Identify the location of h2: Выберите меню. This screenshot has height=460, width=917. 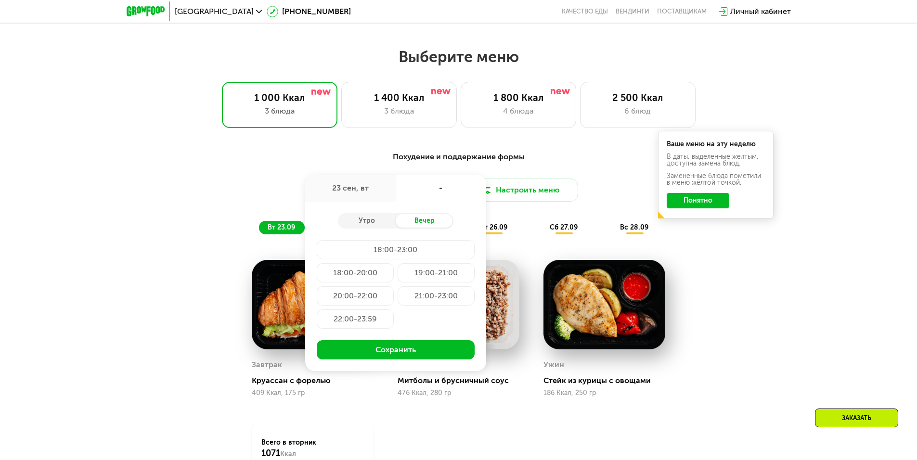
(458, 57).